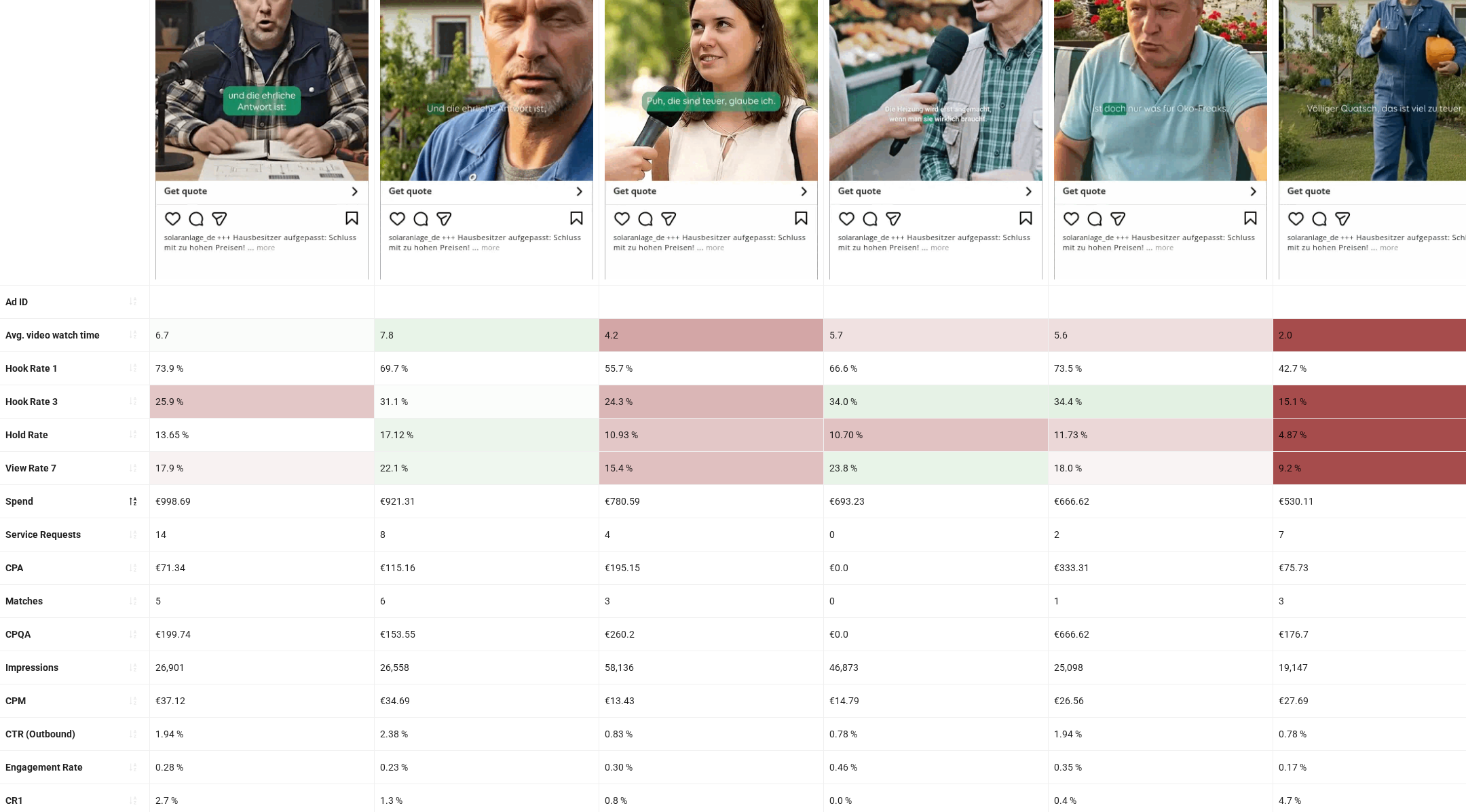  What do you see at coordinates (712, 601) in the screenshot?
I see `div: 3` at bounding box center [712, 601].